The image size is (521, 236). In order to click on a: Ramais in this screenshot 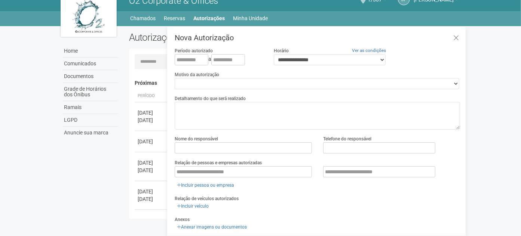, I will do `click(90, 108)`.